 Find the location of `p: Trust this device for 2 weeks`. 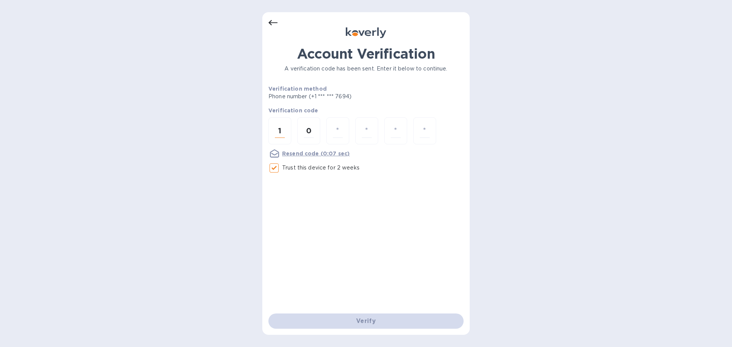

p: Trust this device for 2 weeks is located at coordinates (321, 168).